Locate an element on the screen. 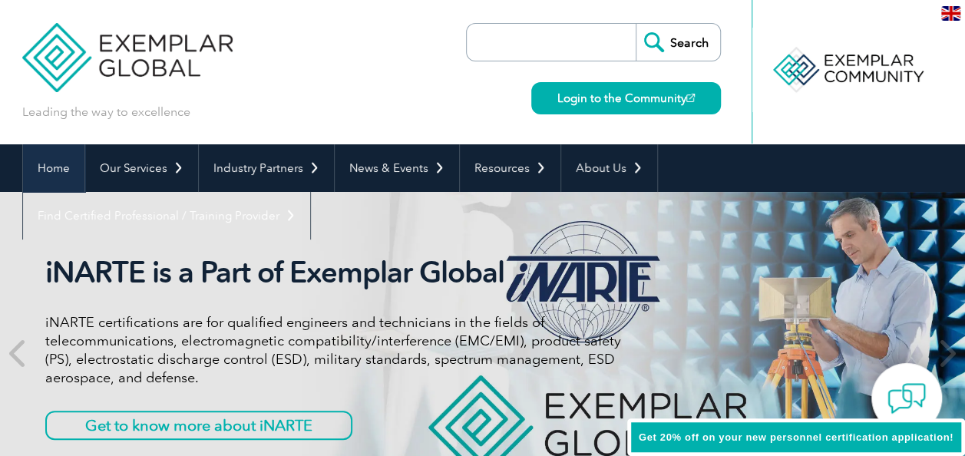 The width and height of the screenshot is (965, 456). img: contact-chat.png is located at coordinates (907, 399).